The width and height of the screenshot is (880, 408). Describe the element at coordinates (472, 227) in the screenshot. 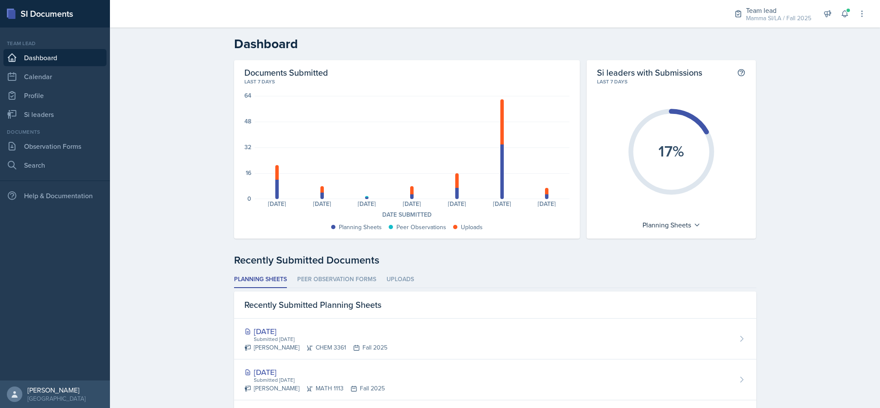

I see `div: Uploads` at that location.